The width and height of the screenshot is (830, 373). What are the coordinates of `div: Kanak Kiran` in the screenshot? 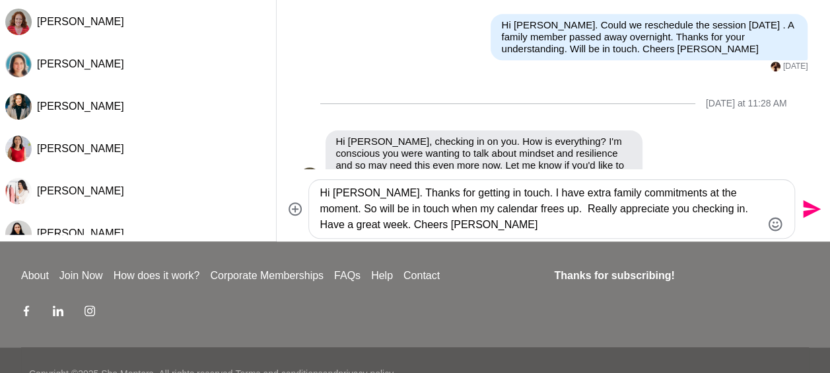 It's located at (18, 233).